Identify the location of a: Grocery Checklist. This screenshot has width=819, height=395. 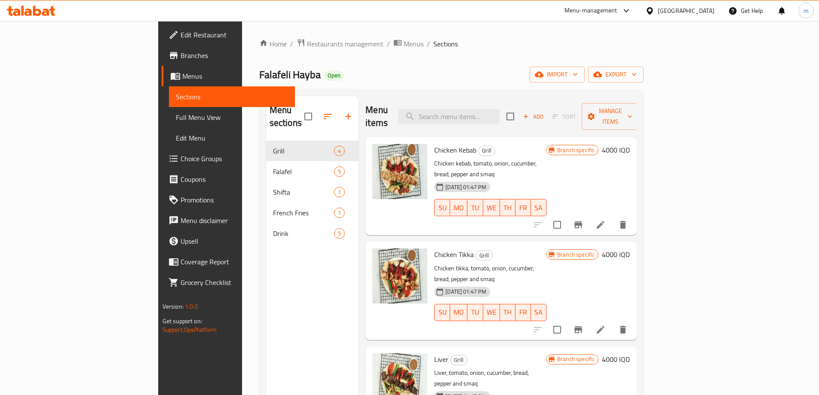
(228, 282).